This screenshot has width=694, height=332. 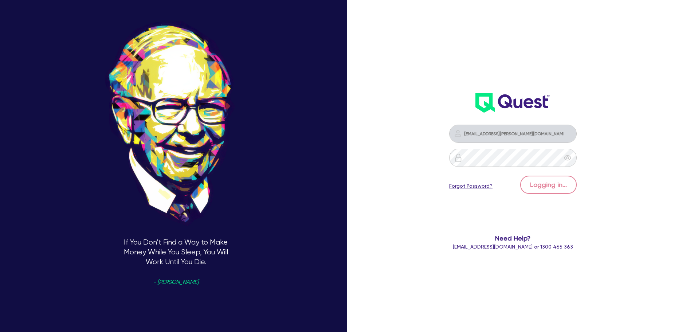 What do you see at coordinates (513, 238) in the screenshot?
I see `span: Need Help?` at bounding box center [513, 238].